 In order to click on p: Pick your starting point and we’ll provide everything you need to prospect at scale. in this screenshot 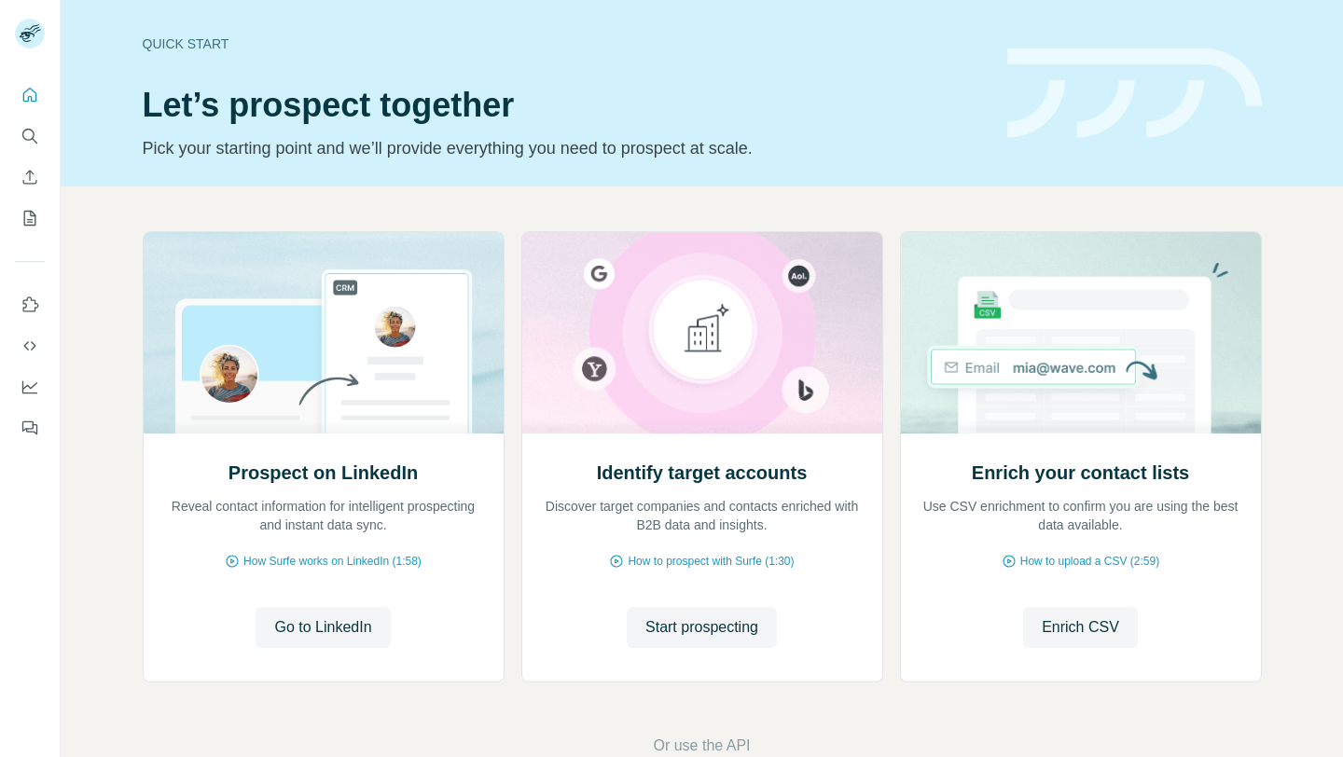, I will do `click(563, 148)`.